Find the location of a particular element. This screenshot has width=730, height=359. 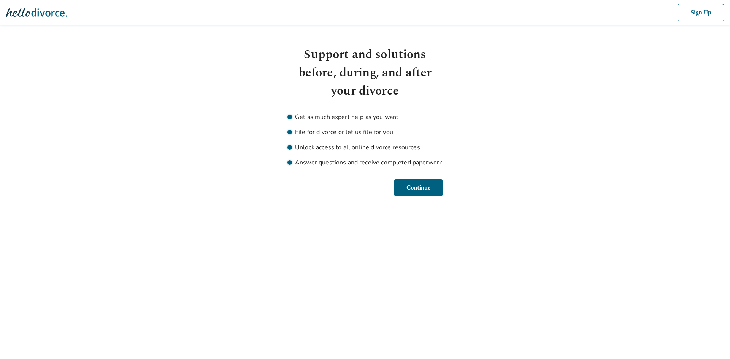

button: Continue is located at coordinates (418, 188).